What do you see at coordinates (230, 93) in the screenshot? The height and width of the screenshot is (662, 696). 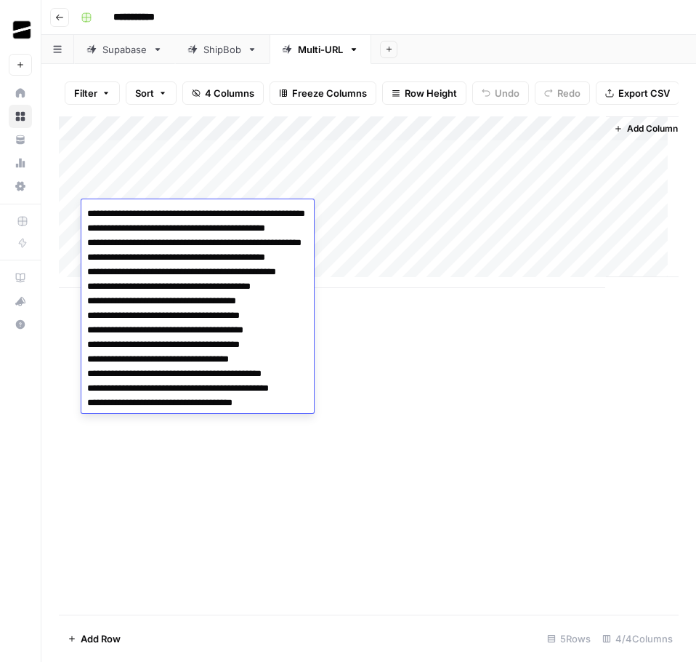 I see `span: 4 Columns` at bounding box center [230, 93].